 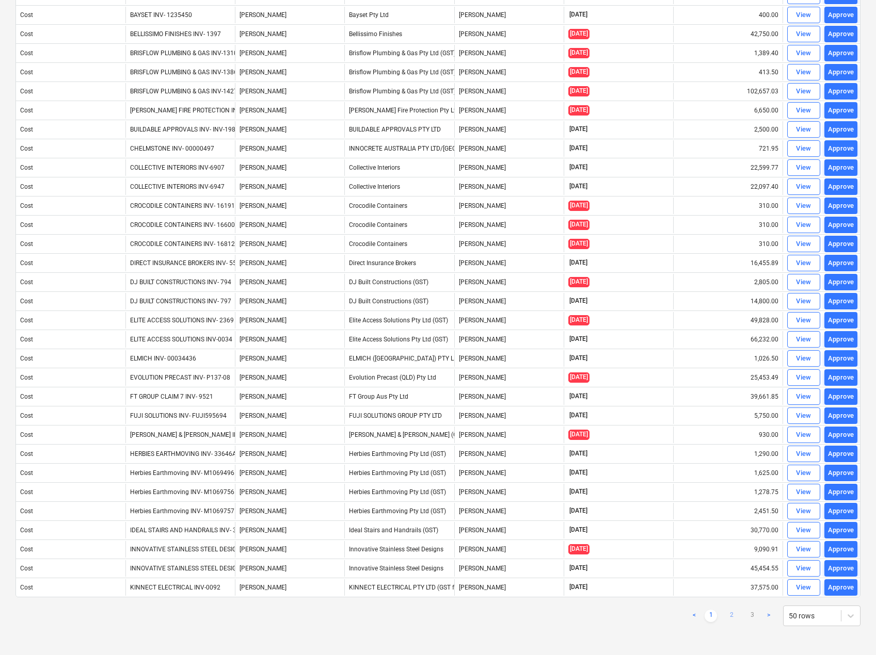 What do you see at coordinates (728, 340) in the screenshot?
I see `div: 66,232.00` at bounding box center [728, 340].